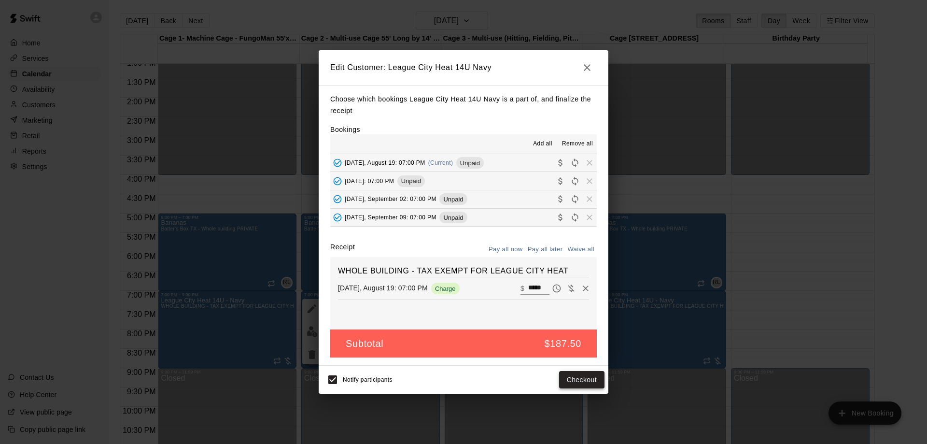 The image size is (927, 444). I want to click on label: Bookings, so click(345, 129).